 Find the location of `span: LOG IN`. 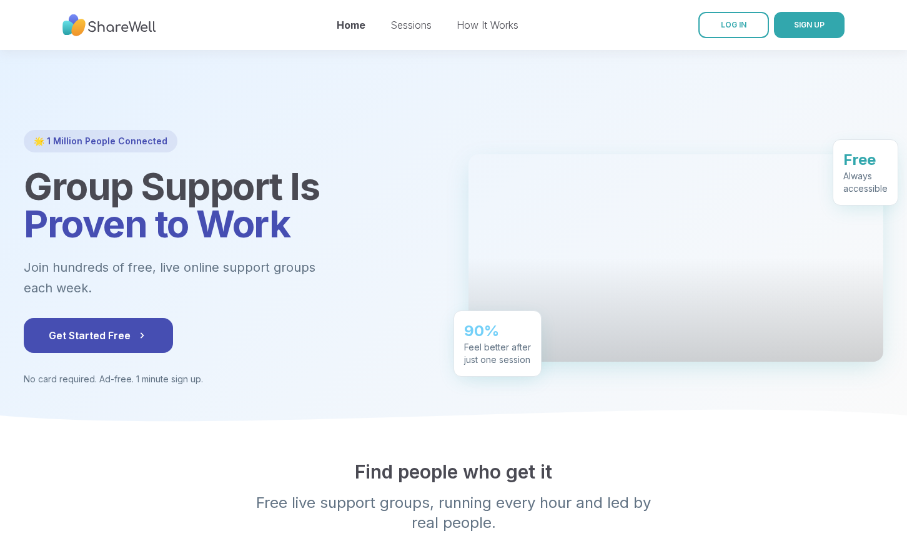

span: LOG IN is located at coordinates (733, 24).